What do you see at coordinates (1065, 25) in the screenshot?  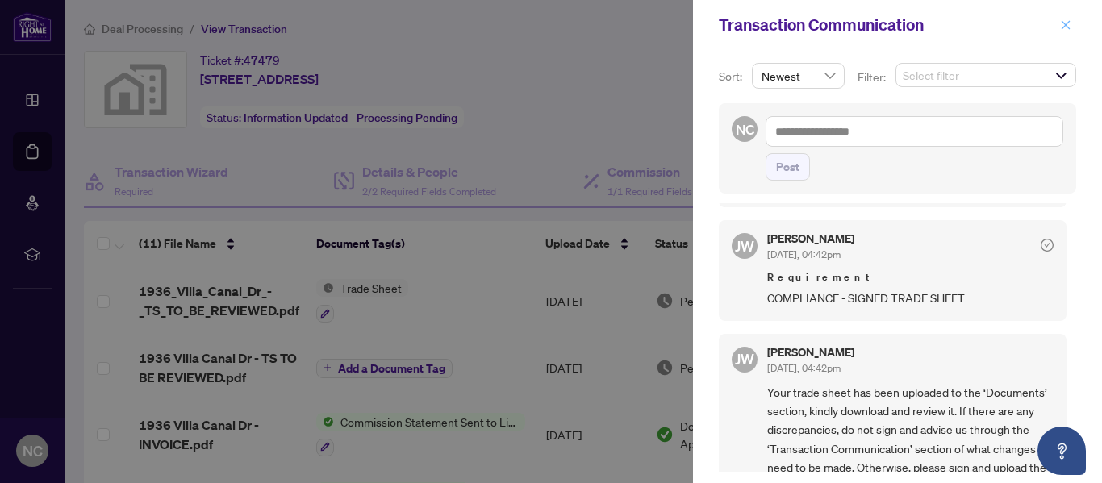 I see `span: close` at bounding box center [1065, 25].